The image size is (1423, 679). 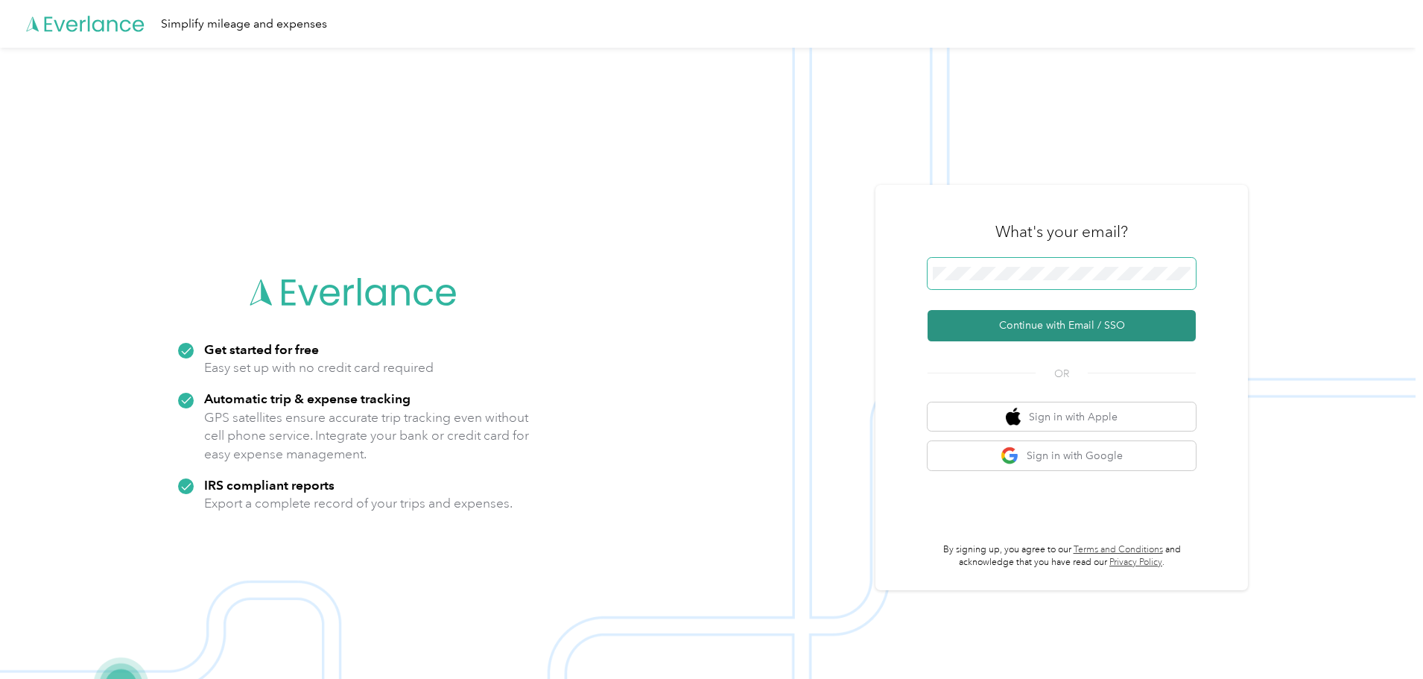 I want to click on p: Export a complete record of your trips and expenses., so click(x=358, y=503).